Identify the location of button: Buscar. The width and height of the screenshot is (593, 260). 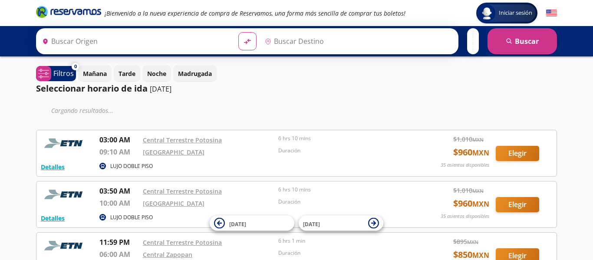
(522, 41).